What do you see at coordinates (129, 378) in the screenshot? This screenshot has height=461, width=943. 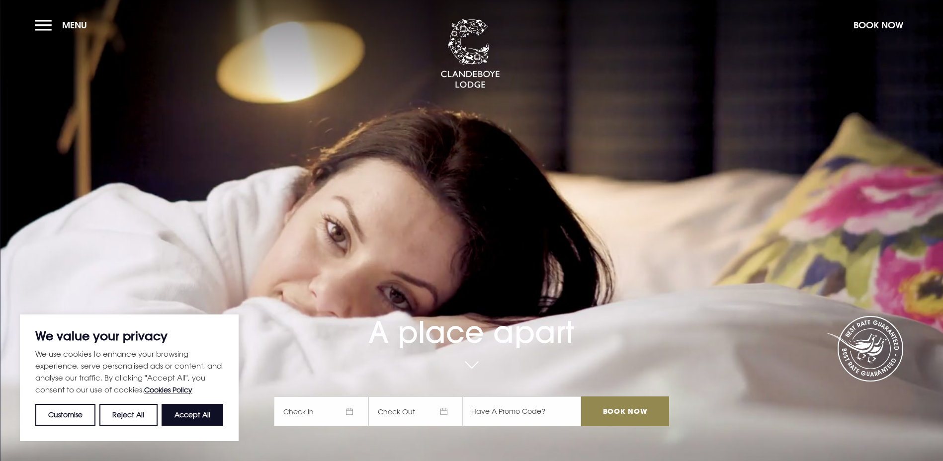 I see `div: We value your privacy` at bounding box center [129, 378].